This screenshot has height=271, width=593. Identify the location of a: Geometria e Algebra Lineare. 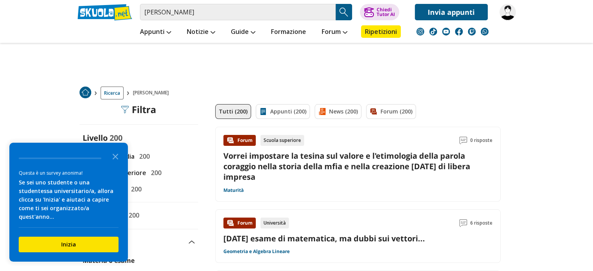
(256, 251).